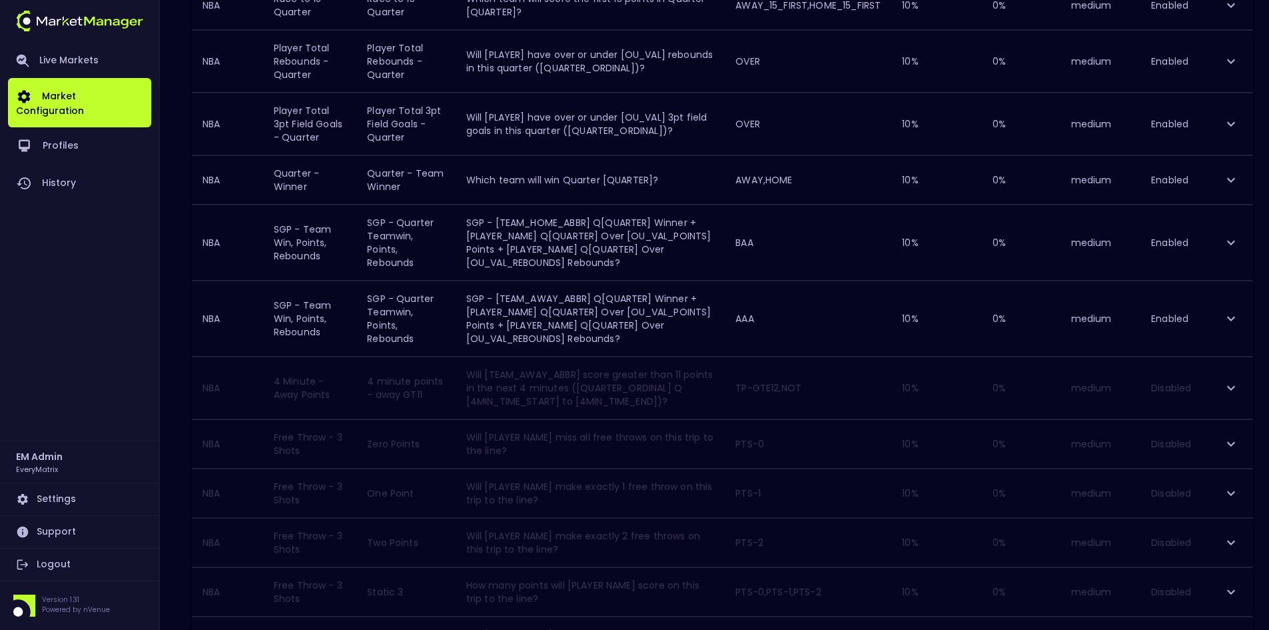 This screenshot has height=630, width=1269. I want to click on td: Will [PLAYER NAME] miss all free throws on this trip to the line?, so click(590, 443).